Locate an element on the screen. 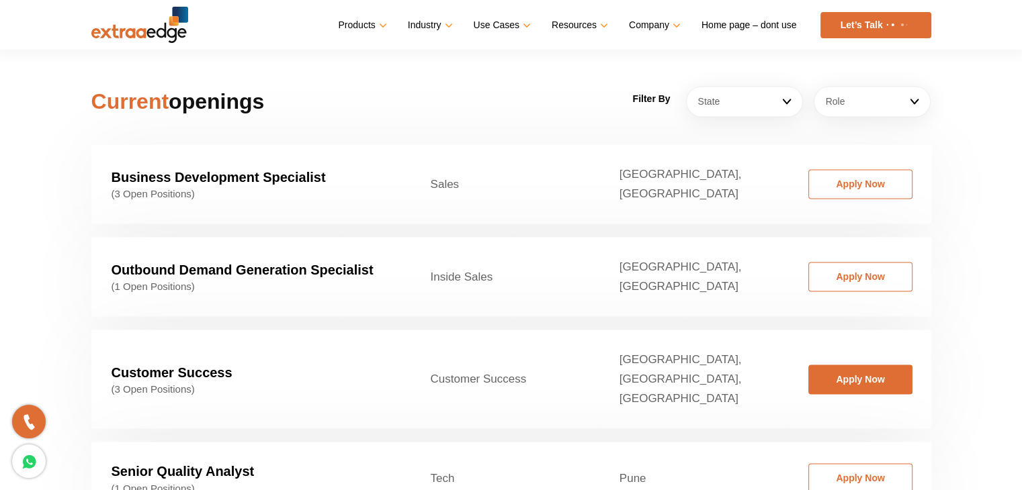 This screenshot has width=1022, height=490. strong: Customer Success is located at coordinates (172, 373).